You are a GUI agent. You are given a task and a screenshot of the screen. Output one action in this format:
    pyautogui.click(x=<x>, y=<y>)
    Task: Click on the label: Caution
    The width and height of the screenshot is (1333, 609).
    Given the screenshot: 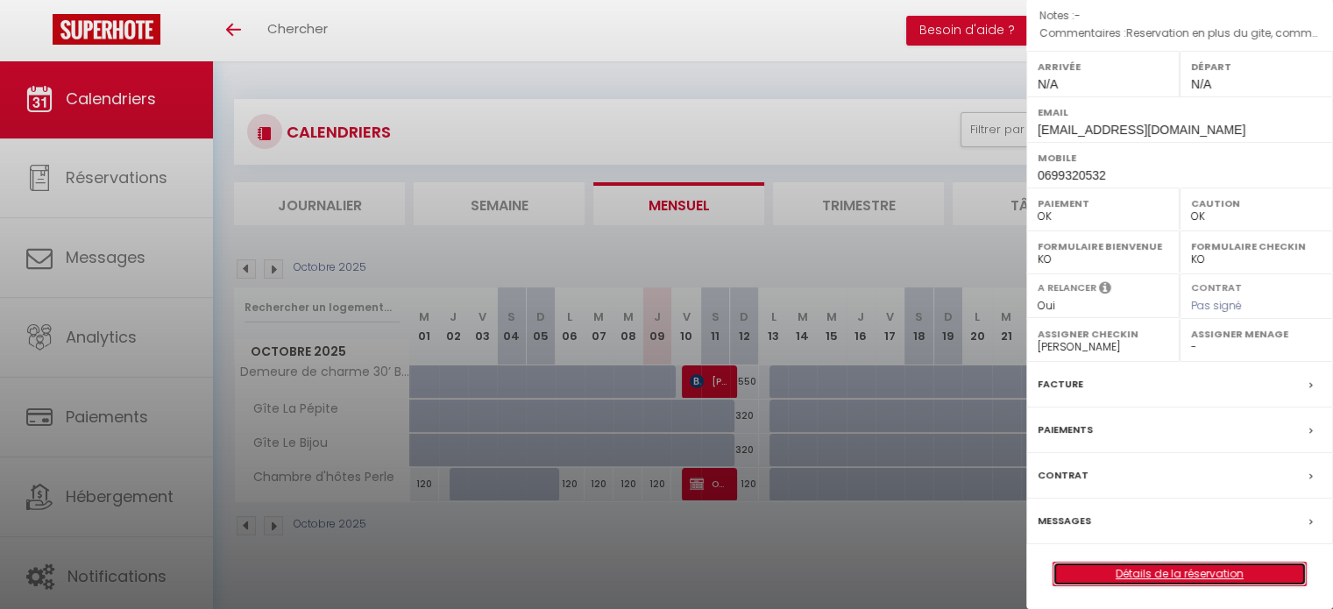 What is the action you would take?
    pyautogui.click(x=1256, y=203)
    